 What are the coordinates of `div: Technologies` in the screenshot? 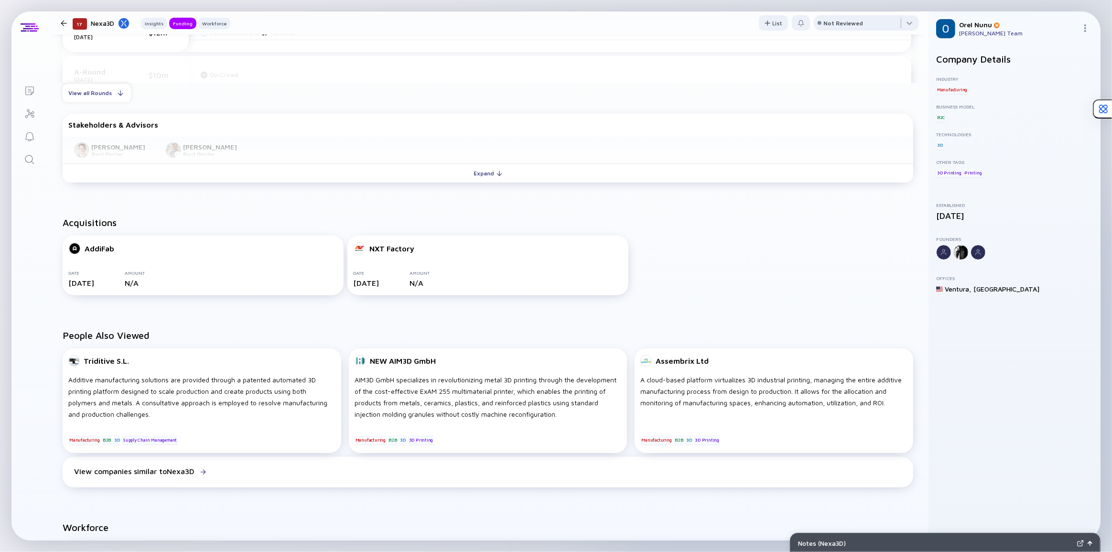 It's located at (1015, 134).